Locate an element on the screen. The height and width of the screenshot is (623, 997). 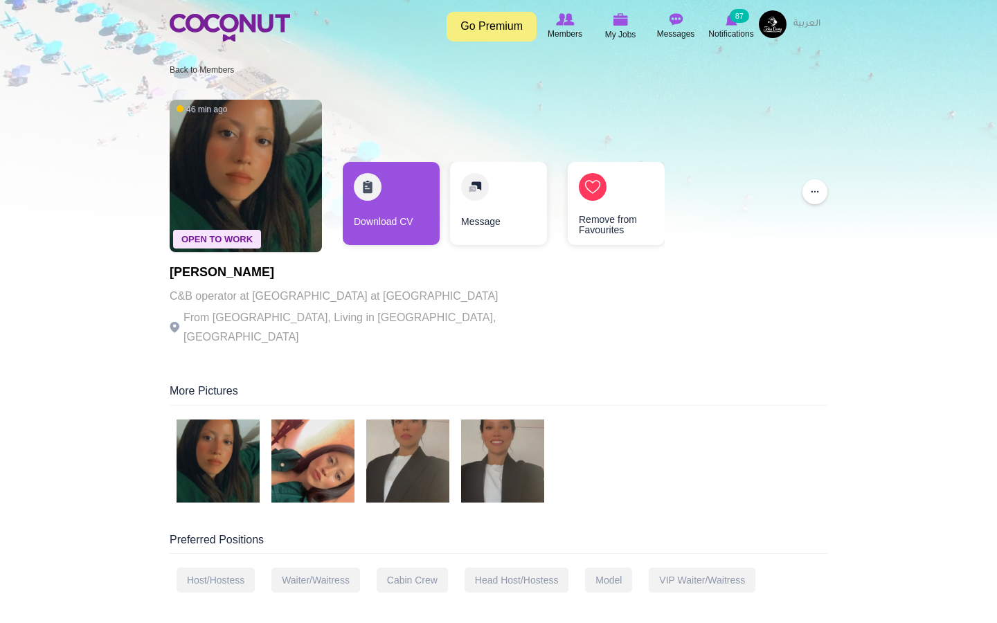
span: 46 min ago is located at coordinates (201, 109).